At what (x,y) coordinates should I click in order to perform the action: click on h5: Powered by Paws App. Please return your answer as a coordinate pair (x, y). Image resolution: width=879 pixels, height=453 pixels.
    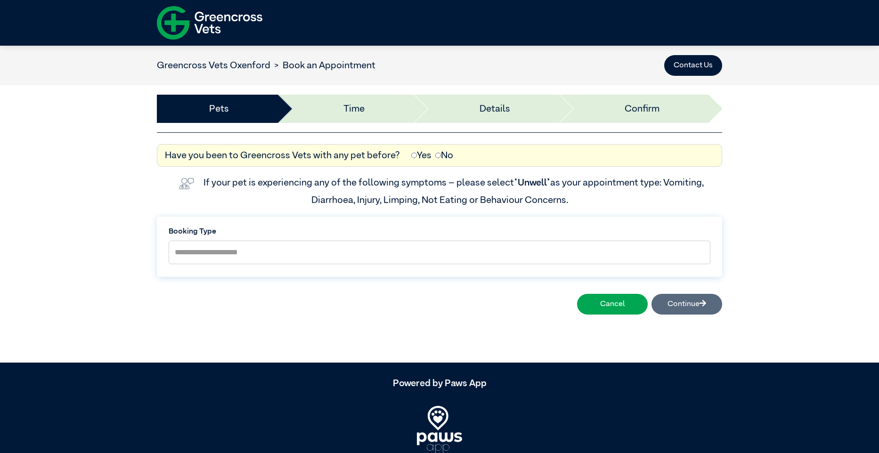
    Looking at the image, I should click on (440, 383).